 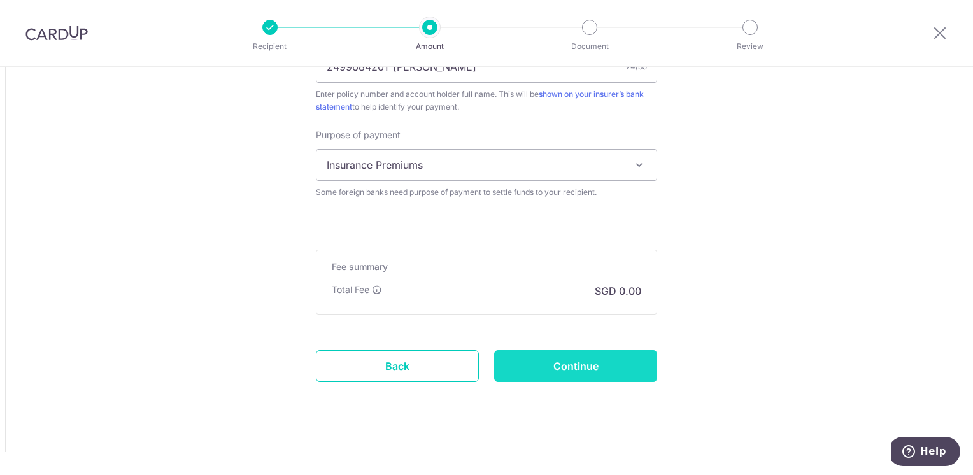 I want to click on p: Amount, so click(x=430, y=46).